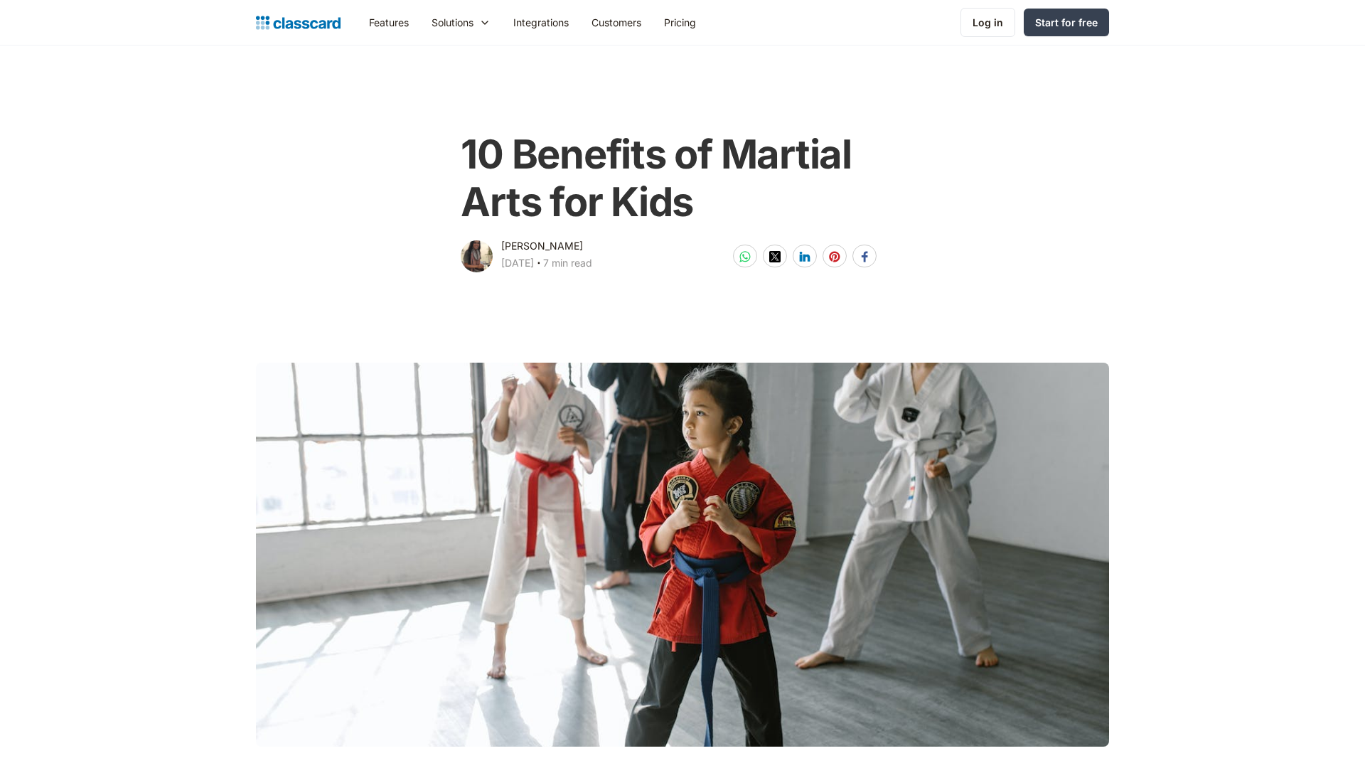 The width and height of the screenshot is (1365, 768). Describe the element at coordinates (567, 263) in the screenshot. I see `div: 7 min read` at that location.